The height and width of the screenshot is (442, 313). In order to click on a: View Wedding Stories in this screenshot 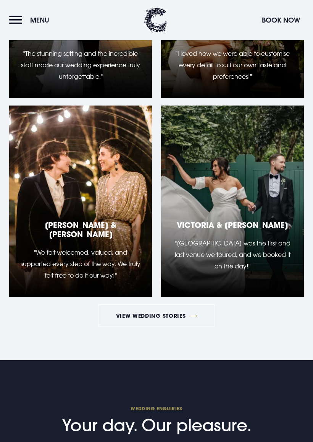, I will do `click(157, 316)`.